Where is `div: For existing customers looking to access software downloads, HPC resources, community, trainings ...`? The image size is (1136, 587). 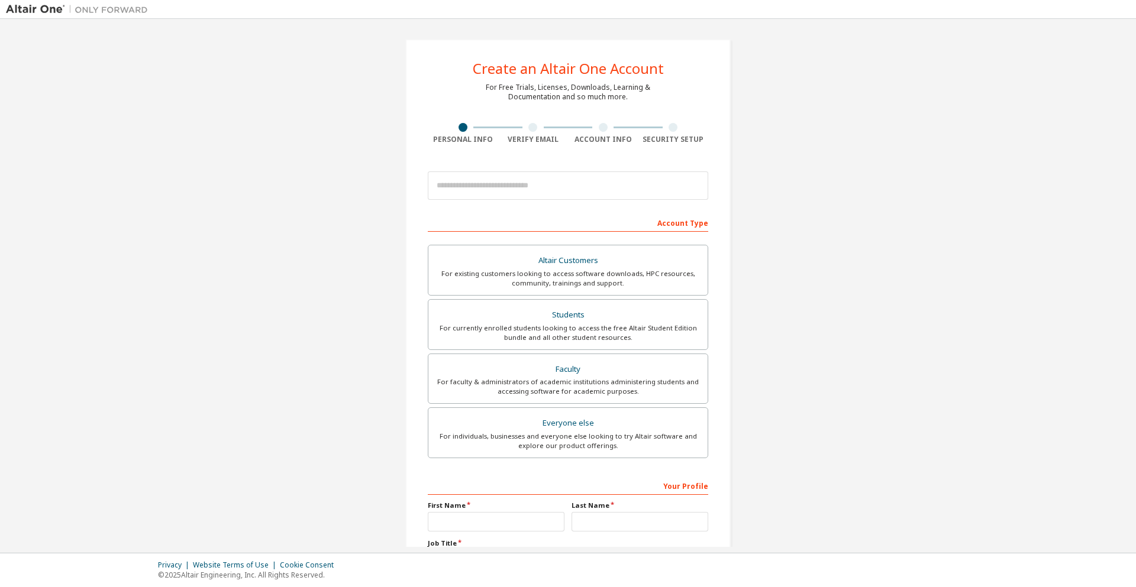
div: For existing customers looking to access software downloads, HPC resources, community, trainings ... is located at coordinates (568, 279).